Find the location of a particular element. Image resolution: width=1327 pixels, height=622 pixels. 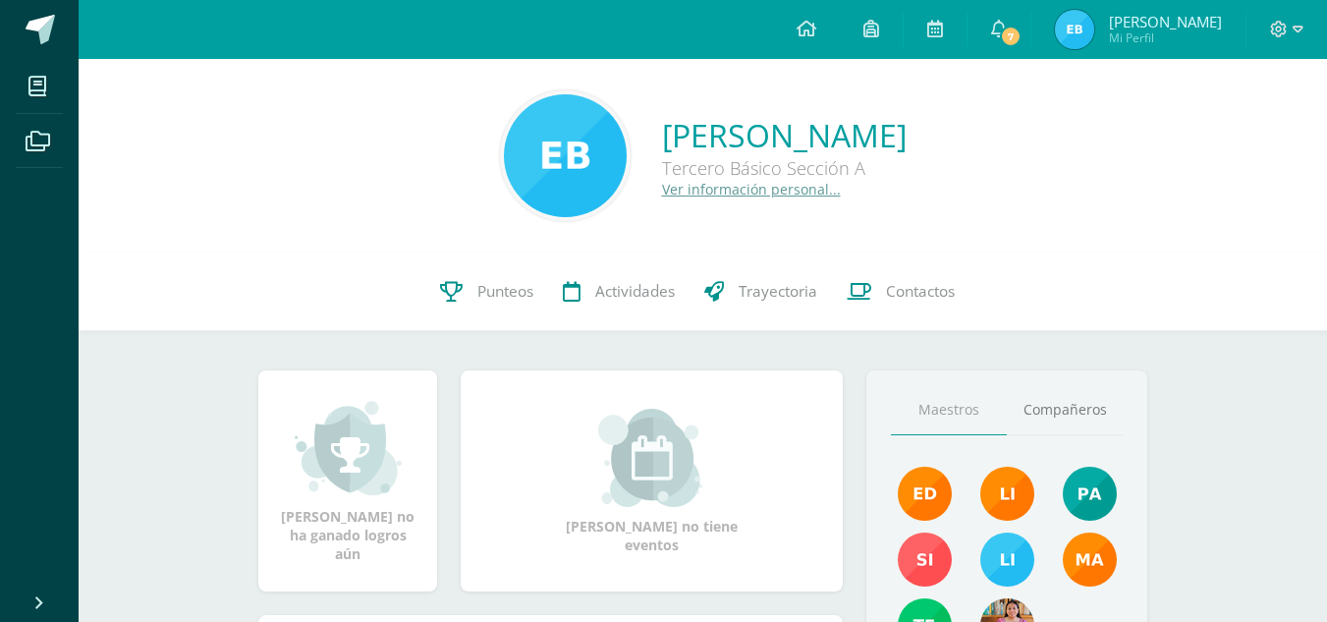

img: 560278503d4ca08c21e9c7cd40ba0529.png is located at coordinates (1089, 559).